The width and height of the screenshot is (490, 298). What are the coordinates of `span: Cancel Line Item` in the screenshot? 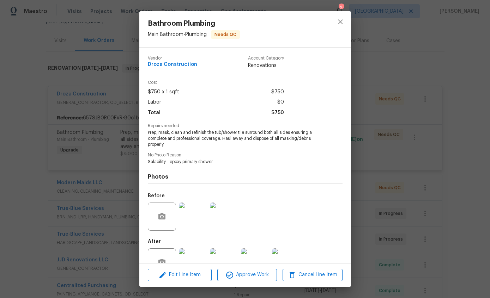 It's located at (312, 275).